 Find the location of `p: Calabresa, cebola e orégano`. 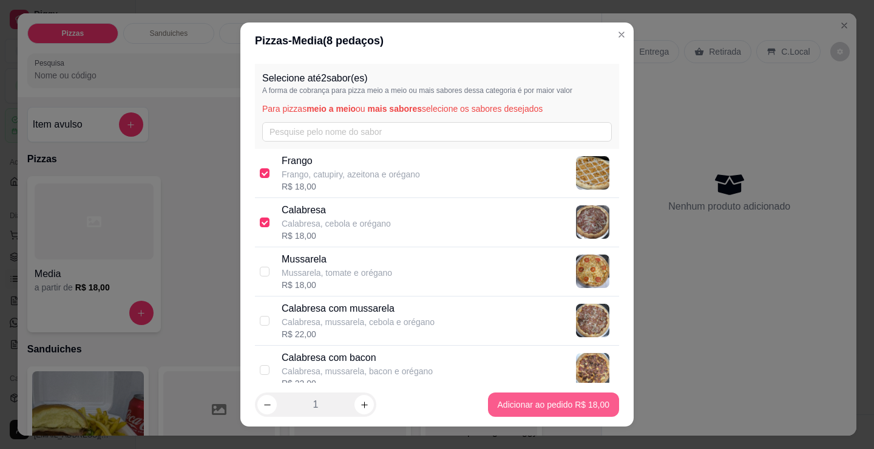

p: Calabresa, cebola e orégano is located at coordinates (336, 223).